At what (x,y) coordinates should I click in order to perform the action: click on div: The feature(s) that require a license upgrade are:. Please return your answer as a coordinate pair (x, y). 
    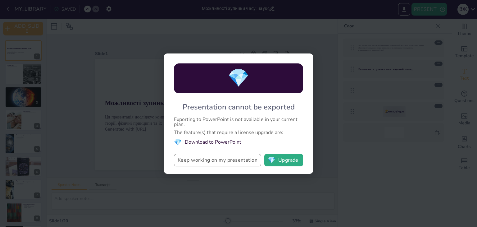
    Looking at the image, I should click on (239, 132).